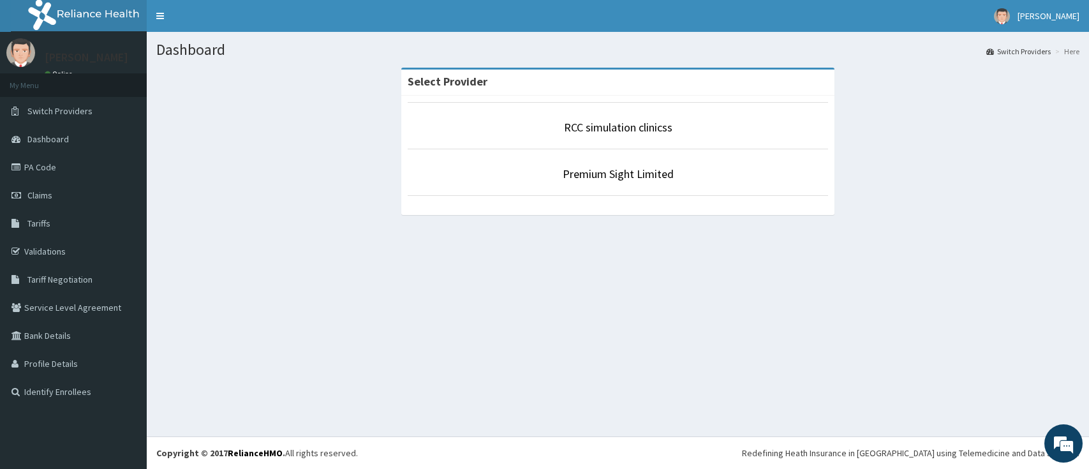 Image resolution: width=1089 pixels, height=469 pixels. I want to click on span: Tariff Negotiation, so click(60, 279).